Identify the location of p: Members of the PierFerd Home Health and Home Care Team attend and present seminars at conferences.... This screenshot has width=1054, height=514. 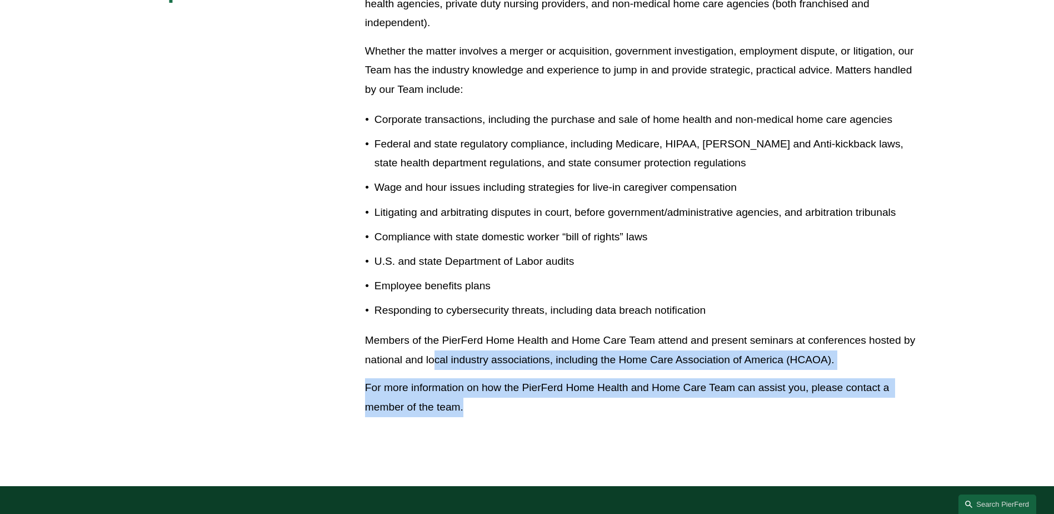
(641, 350).